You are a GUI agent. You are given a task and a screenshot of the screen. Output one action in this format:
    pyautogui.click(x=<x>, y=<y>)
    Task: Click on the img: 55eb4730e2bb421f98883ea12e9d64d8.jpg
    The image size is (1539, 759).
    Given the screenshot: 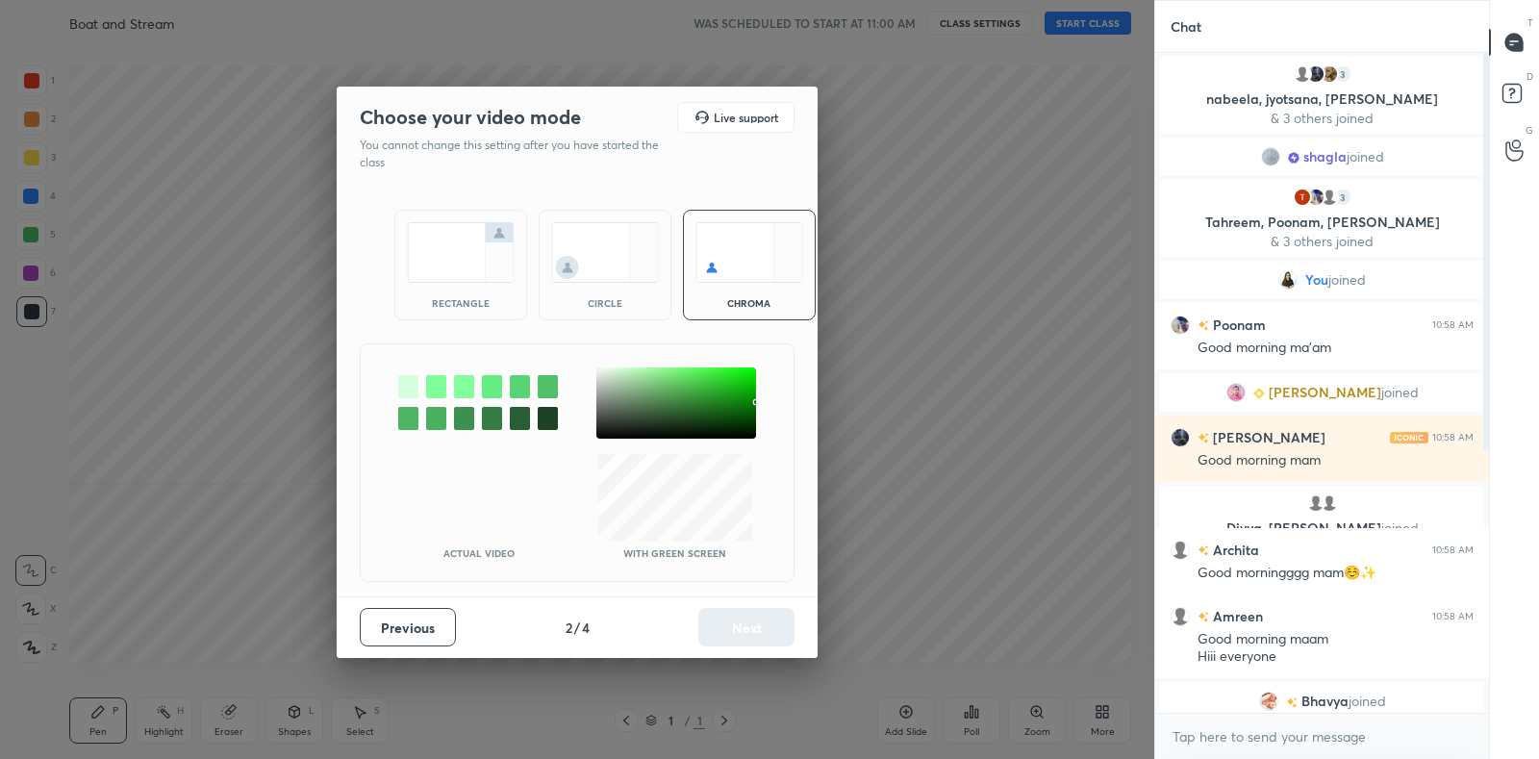 What is the action you would take?
    pyautogui.click(x=1288, y=280)
    